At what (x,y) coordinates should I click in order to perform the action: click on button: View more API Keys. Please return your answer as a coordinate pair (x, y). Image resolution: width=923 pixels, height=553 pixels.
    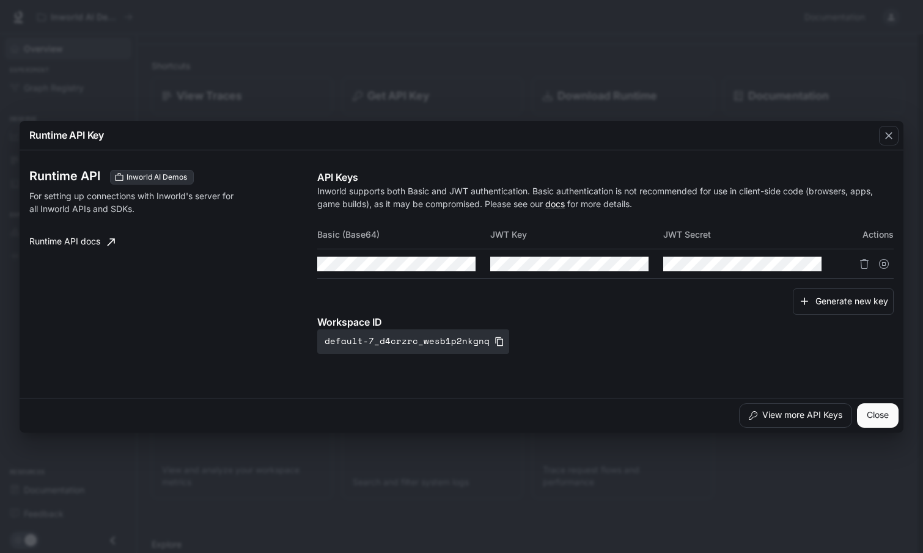
    Looking at the image, I should click on (796, 416).